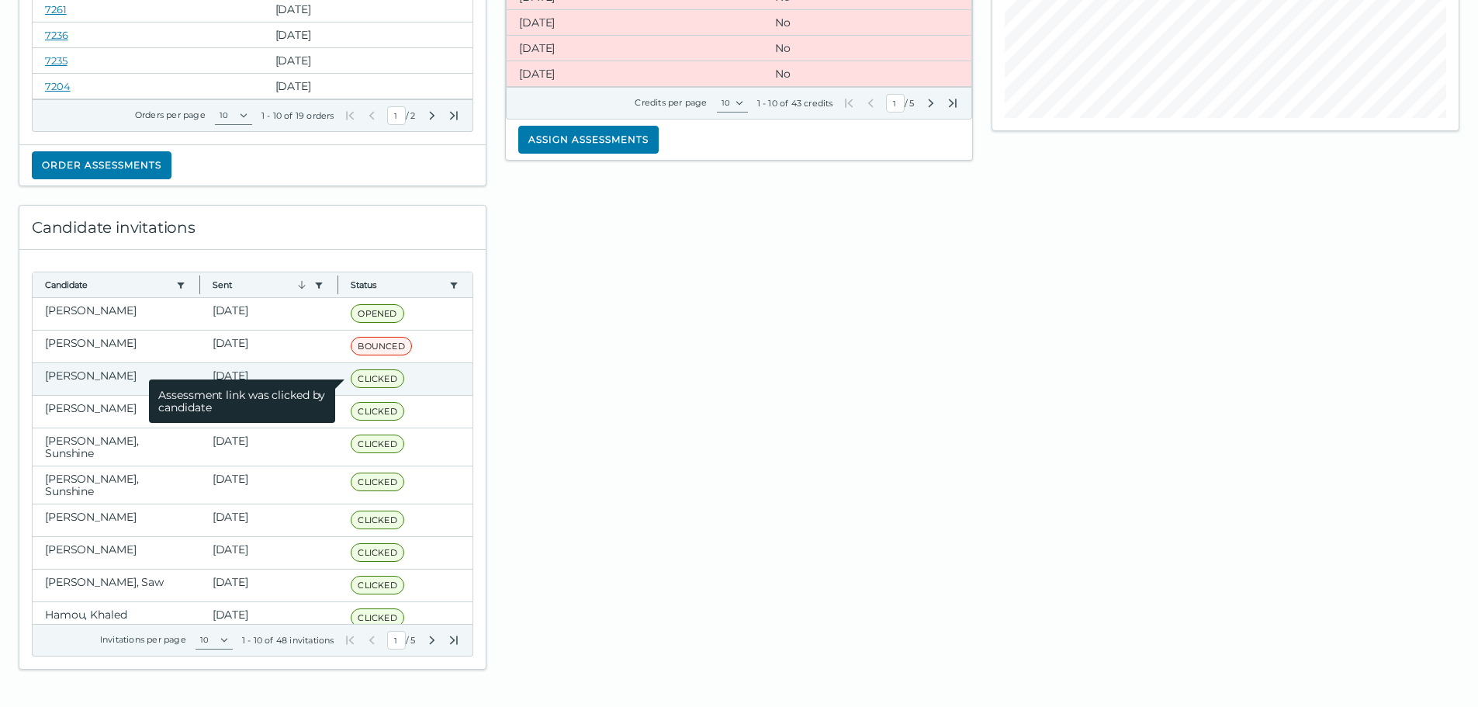 The height and width of the screenshot is (707, 1478). Describe the element at coordinates (588, 140) in the screenshot. I see `button: Assign assessments` at that location.